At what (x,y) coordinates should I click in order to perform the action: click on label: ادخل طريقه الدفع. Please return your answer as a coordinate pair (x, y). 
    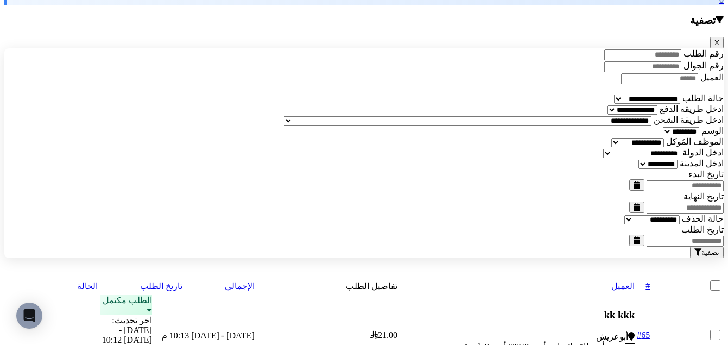
    Looking at the image, I should click on (692, 109).